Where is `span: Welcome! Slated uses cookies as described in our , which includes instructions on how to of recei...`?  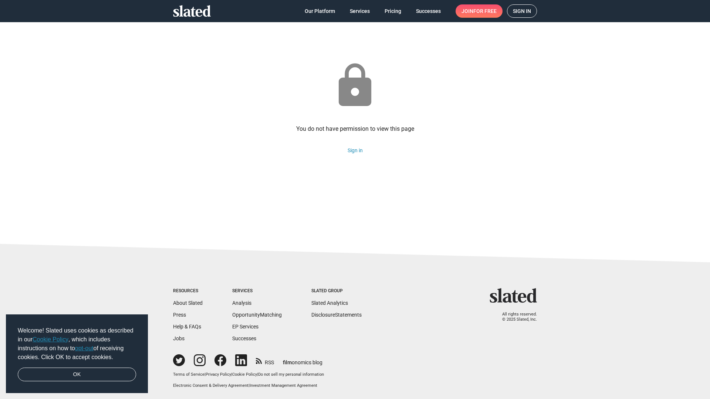
span: Welcome! Slated uses cookies as described in our , which includes instructions on how to of recei... is located at coordinates (77, 344).